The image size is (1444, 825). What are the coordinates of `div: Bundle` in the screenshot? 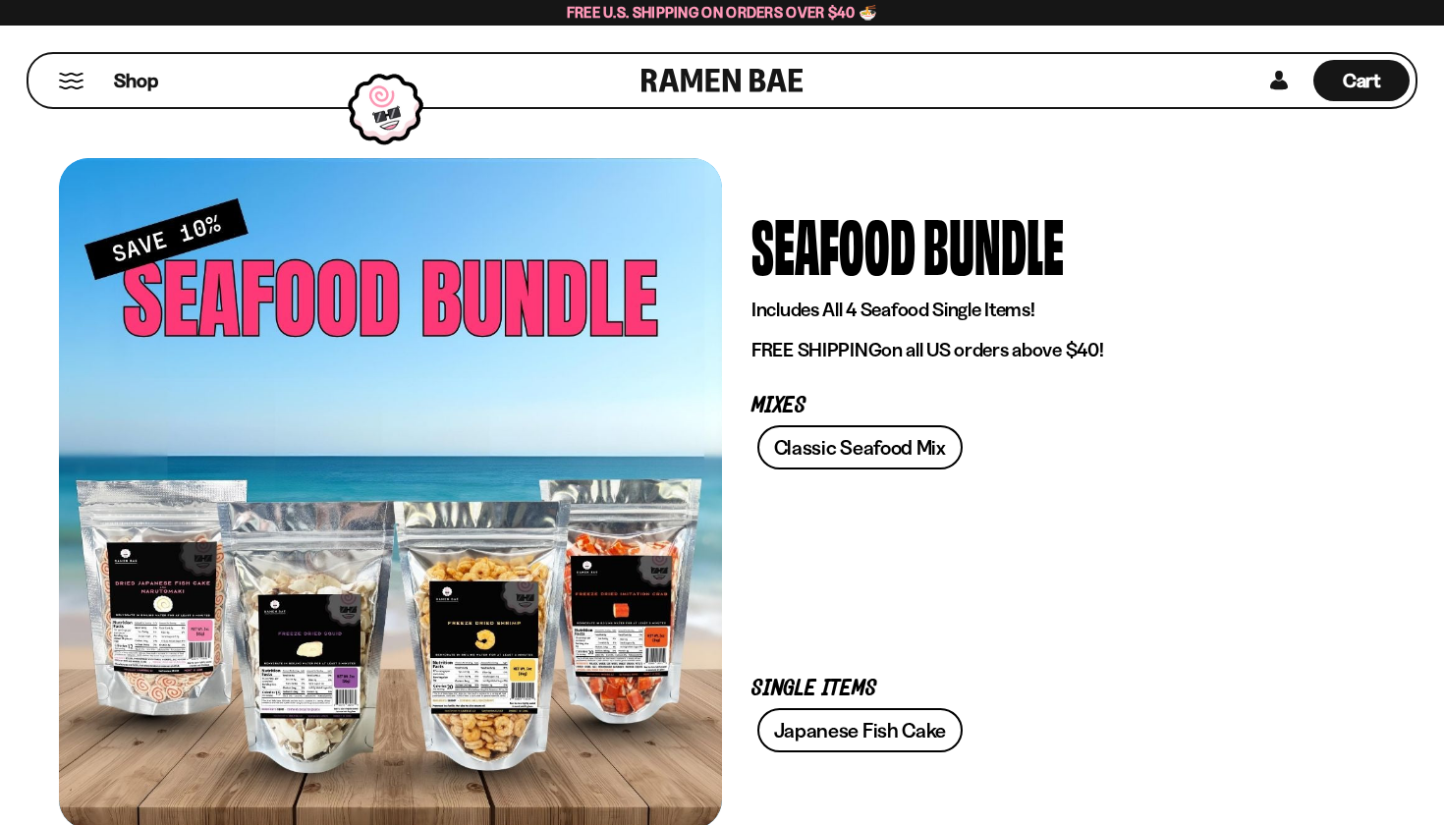 It's located at (993, 244).